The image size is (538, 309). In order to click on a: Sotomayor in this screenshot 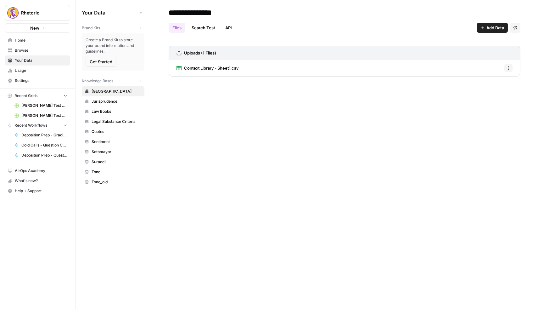, I will do `click(113, 152)`.